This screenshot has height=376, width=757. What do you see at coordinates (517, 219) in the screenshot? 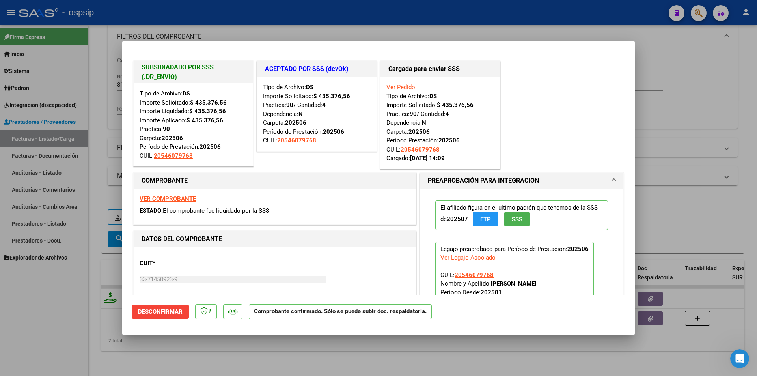
I see `button: SSS` at bounding box center [517, 219].